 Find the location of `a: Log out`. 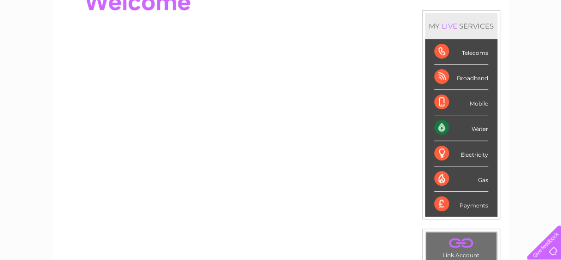

a: Log out is located at coordinates (541, 42).